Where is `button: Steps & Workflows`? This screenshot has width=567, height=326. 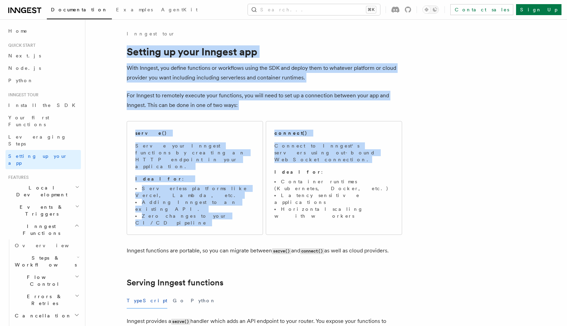
button: Steps & Workflows is located at coordinates (46, 262).